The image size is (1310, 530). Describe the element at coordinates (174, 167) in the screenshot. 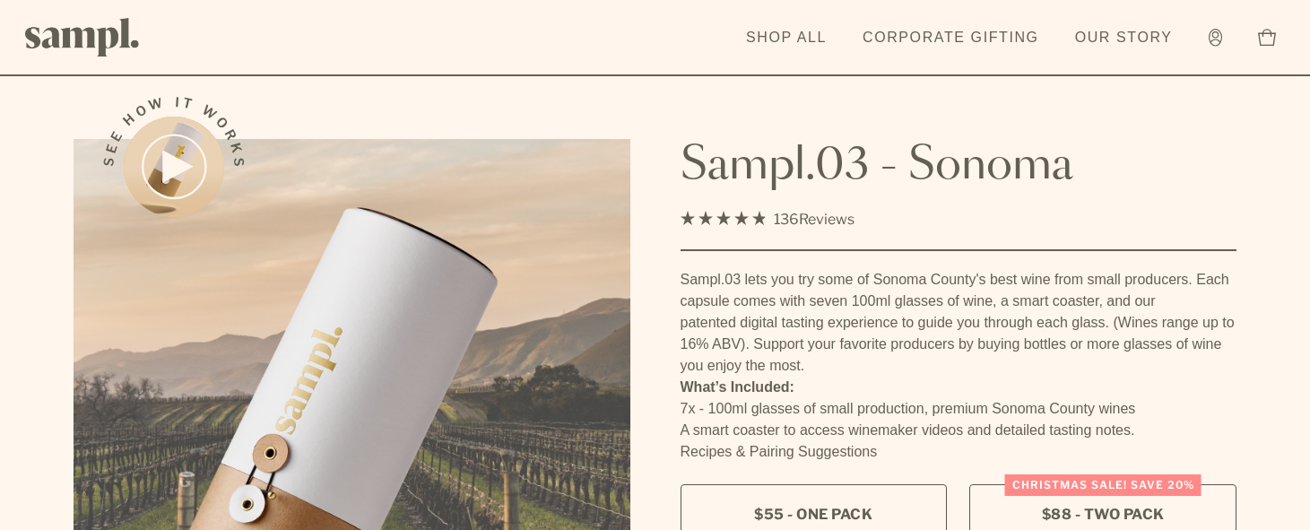

I see `button: See how it works` at that location.